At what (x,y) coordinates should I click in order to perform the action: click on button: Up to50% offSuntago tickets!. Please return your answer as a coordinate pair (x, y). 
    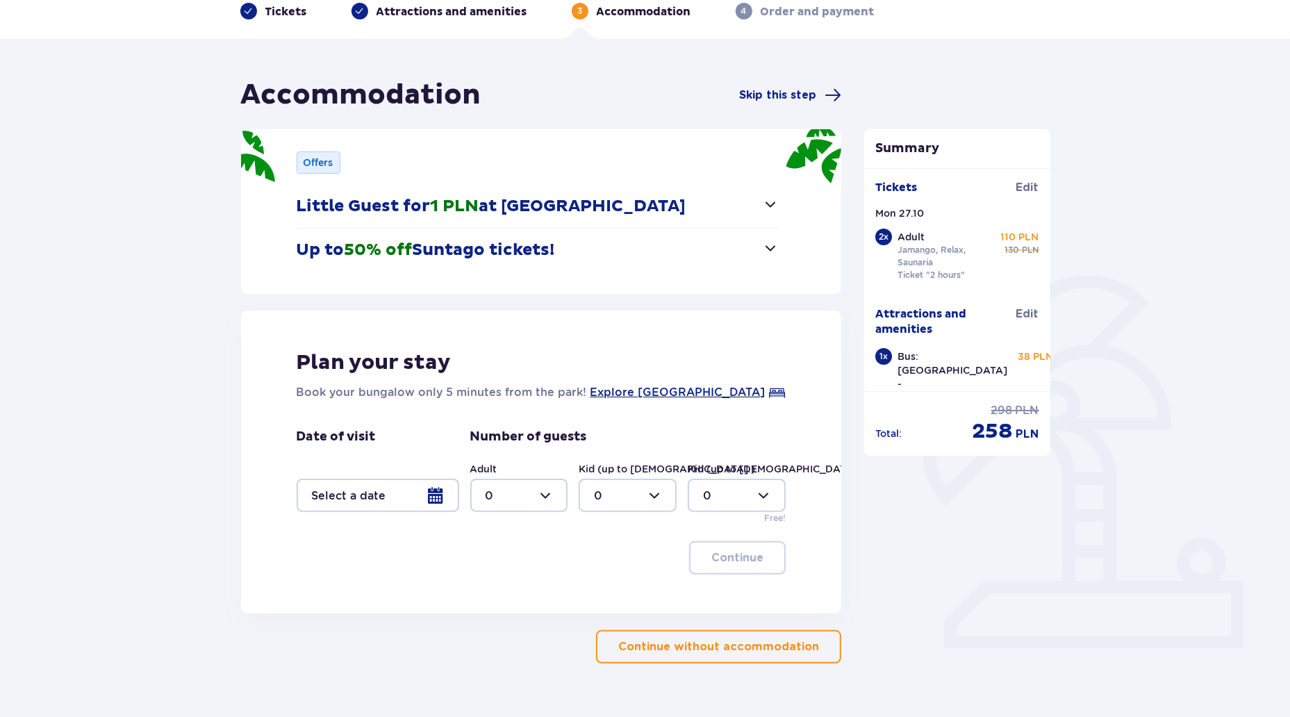
    Looking at the image, I should click on (538, 250).